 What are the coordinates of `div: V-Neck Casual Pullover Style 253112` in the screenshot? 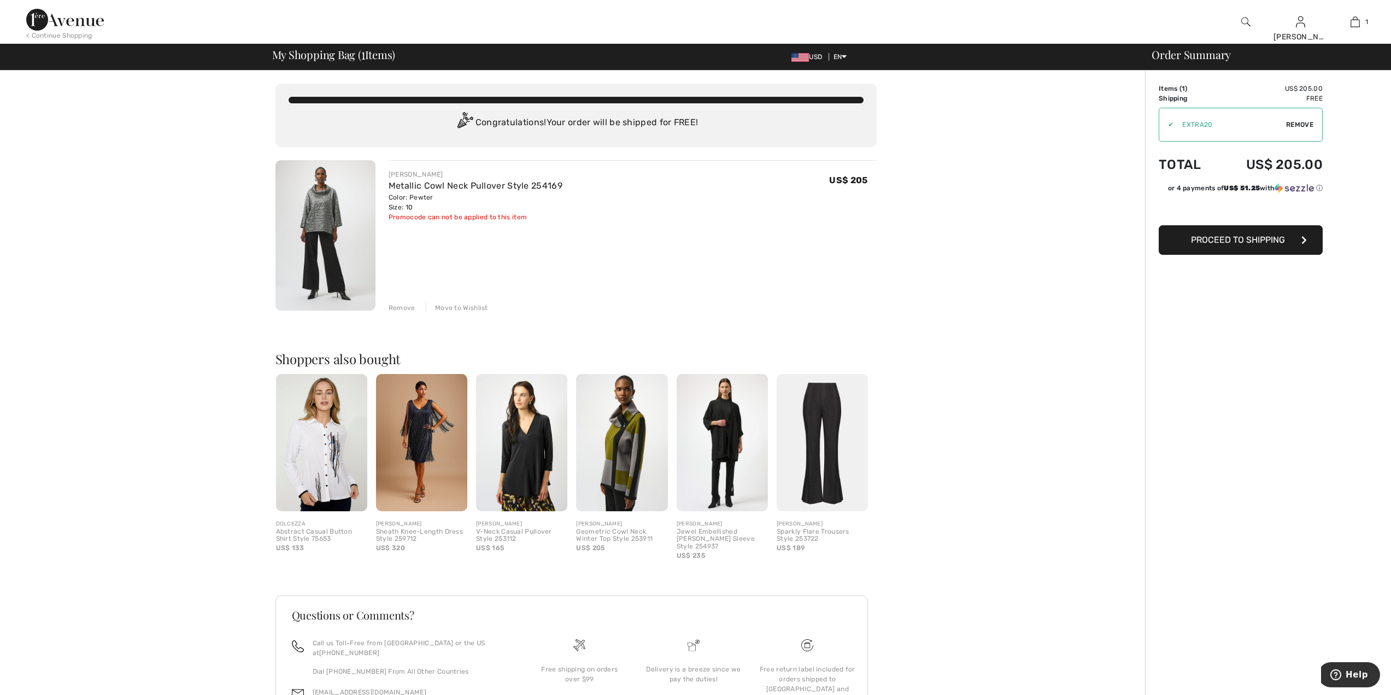 It's located at (521, 536).